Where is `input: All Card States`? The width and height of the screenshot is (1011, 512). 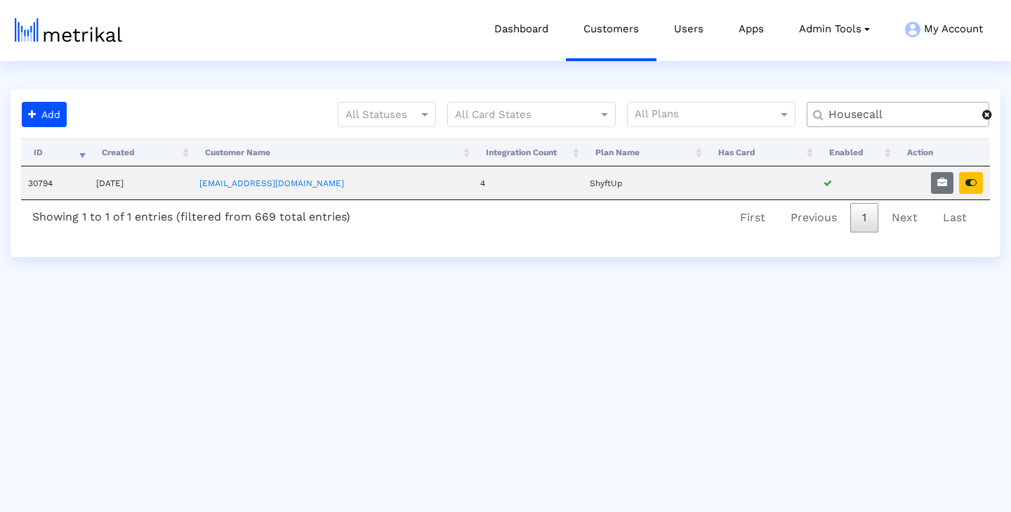 input: All Card States is located at coordinates (519, 115).